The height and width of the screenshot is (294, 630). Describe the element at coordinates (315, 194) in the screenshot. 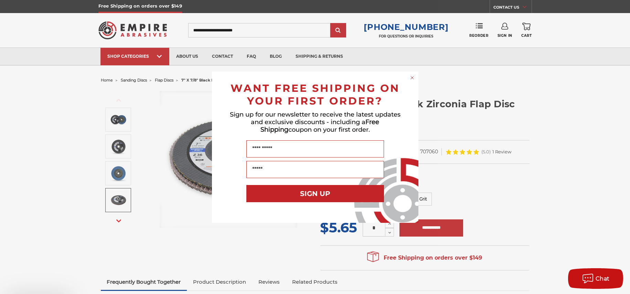

I see `button: SIGN UP` at that location.